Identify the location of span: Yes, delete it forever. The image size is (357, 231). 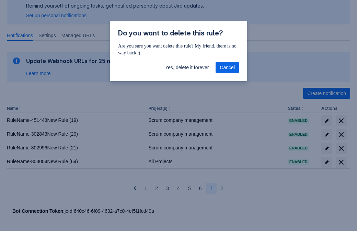
(187, 67).